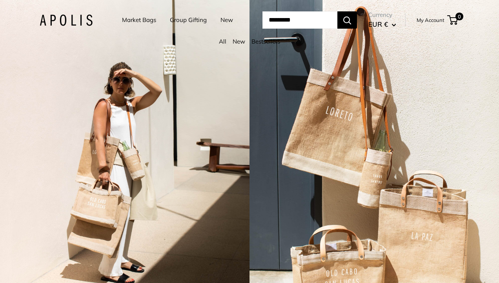 The image size is (499, 283). What do you see at coordinates (382, 24) in the screenshot?
I see `button: EUR €` at bounding box center [382, 24].